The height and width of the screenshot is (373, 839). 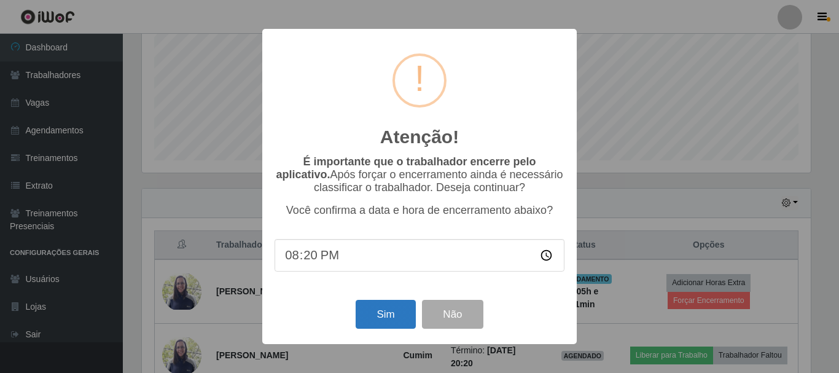 I want to click on p: Após forçar o encerramento ainda é necessário classificar o trabalhador. Deseja continuar?, so click(x=420, y=175).